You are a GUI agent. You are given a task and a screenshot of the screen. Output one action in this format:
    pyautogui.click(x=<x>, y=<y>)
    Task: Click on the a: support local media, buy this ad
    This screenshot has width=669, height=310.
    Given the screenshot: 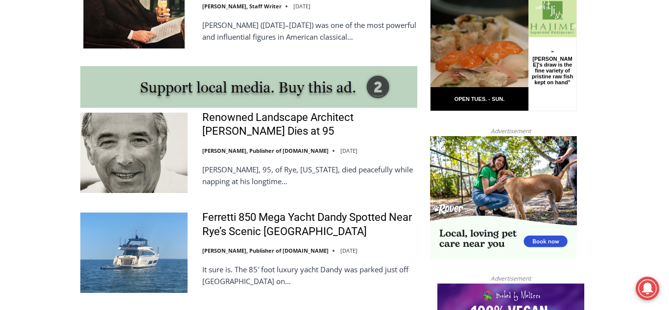 What is the action you would take?
    pyautogui.click(x=249, y=87)
    